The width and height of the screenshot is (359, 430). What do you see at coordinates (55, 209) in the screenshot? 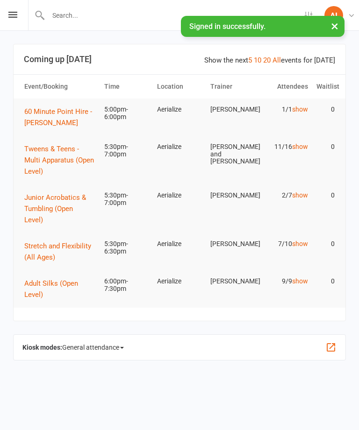
I see `span: Junior Acrobatics & Tumbling (Open Level)` at bounding box center [55, 209].